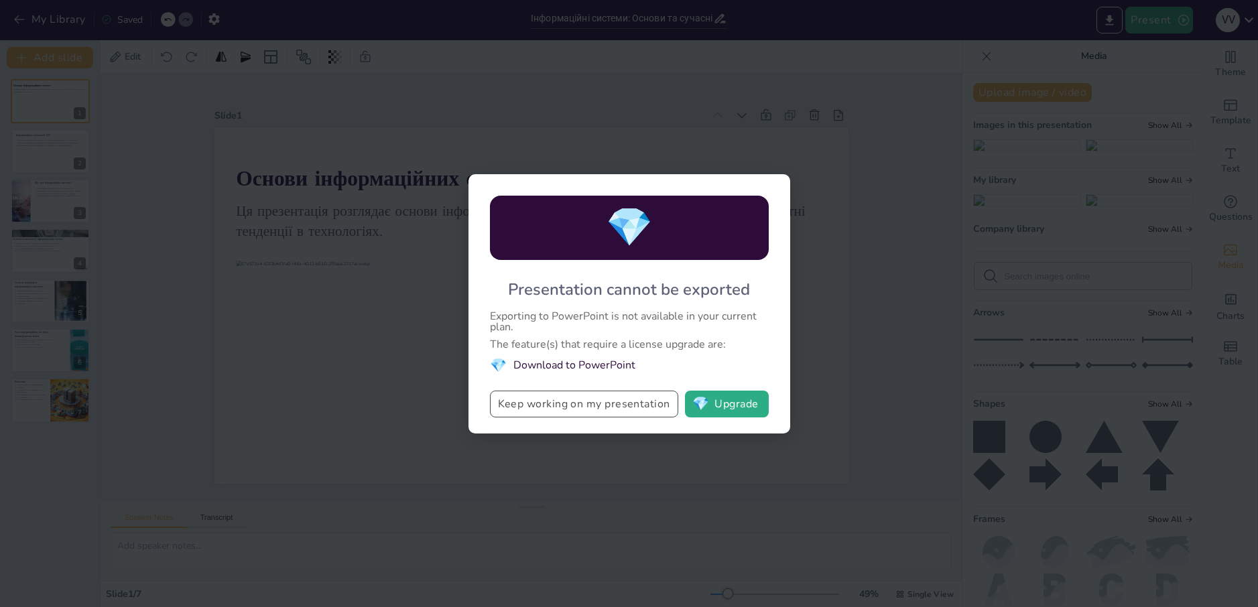 Image resolution: width=1258 pixels, height=607 pixels. I want to click on div: Presentation cannot be exported, so click(629, 290).